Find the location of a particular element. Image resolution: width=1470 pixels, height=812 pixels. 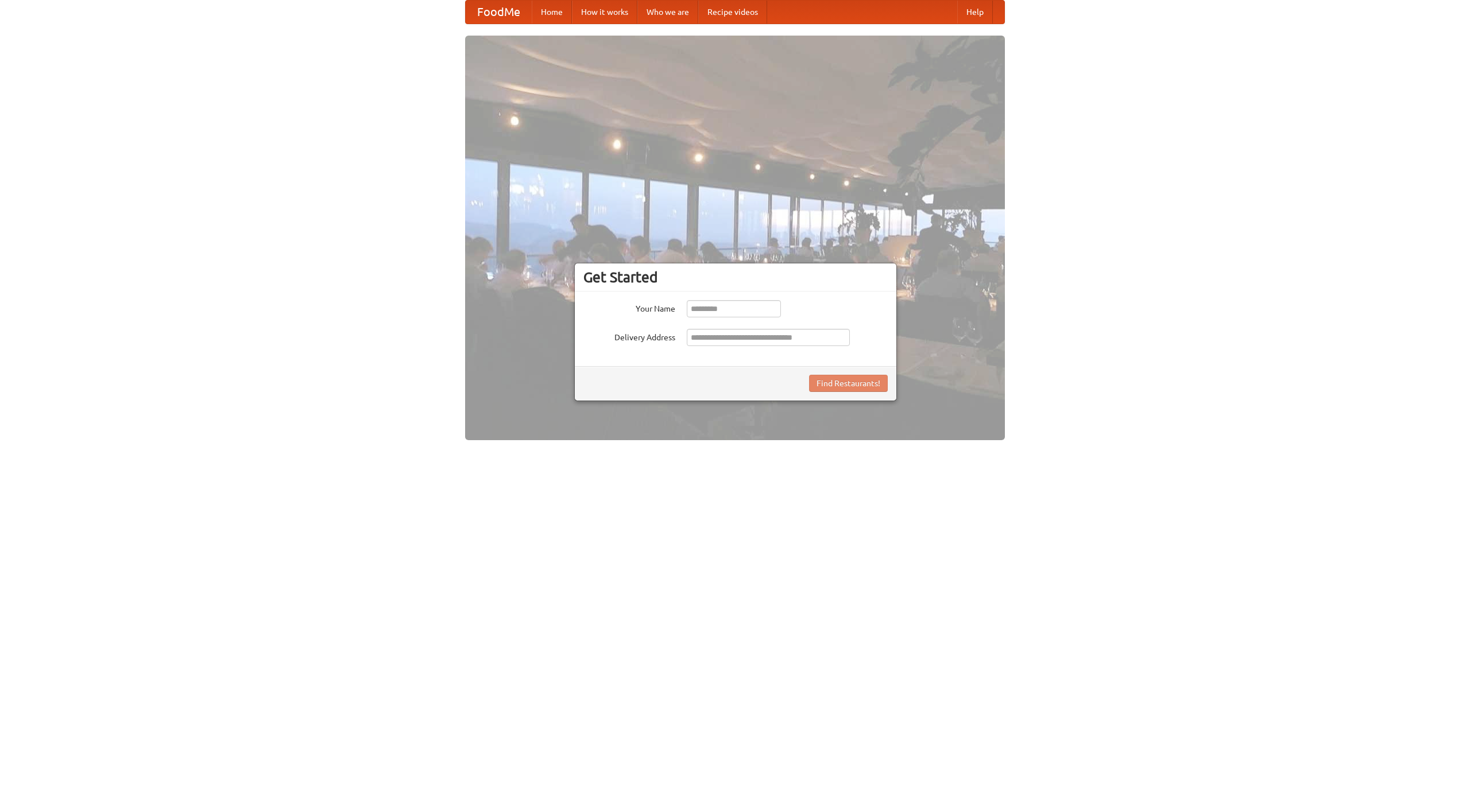

a: Who we are is located at coordinates (668, 12).